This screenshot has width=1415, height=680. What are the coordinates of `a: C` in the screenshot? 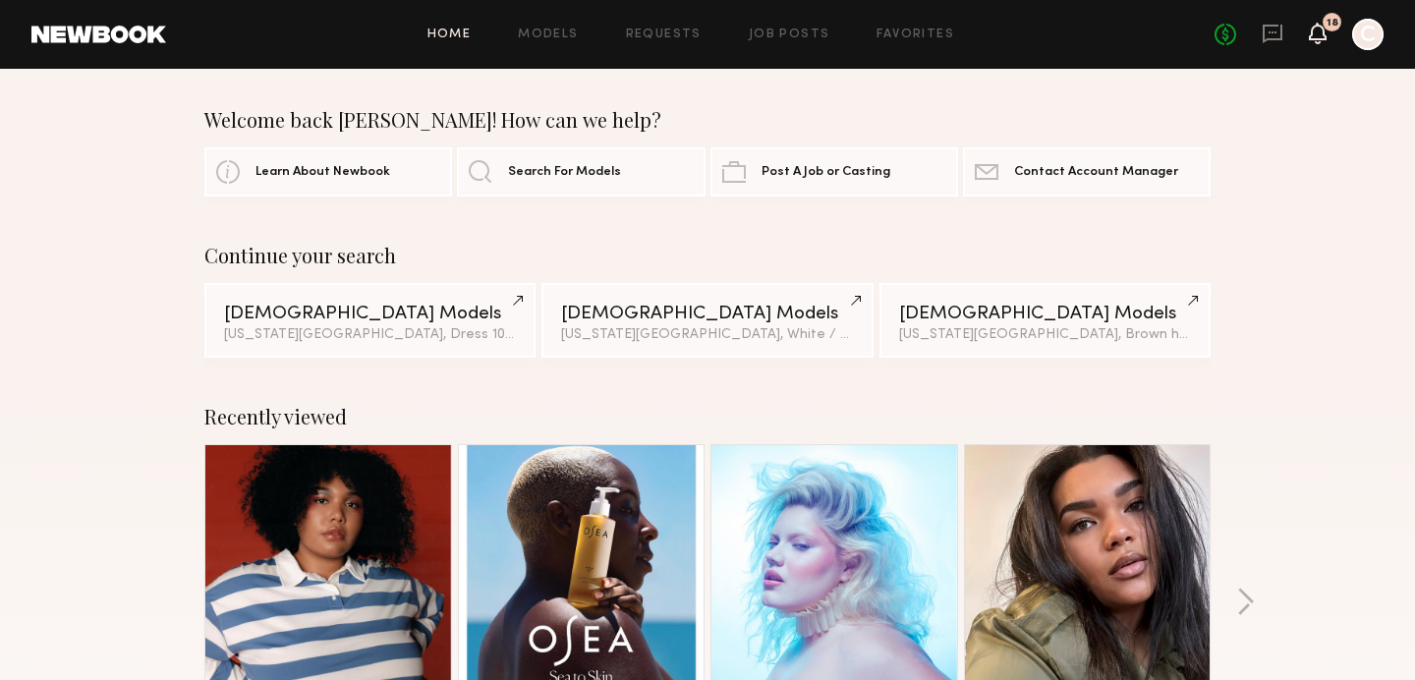 It's located at (1368, 34).